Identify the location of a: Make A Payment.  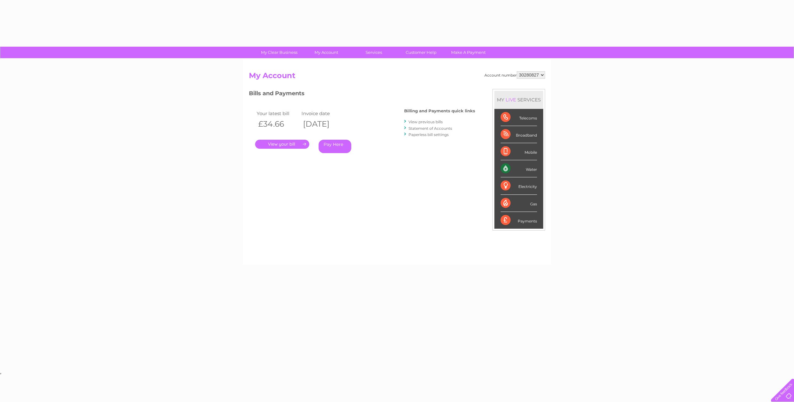
(468, 52).